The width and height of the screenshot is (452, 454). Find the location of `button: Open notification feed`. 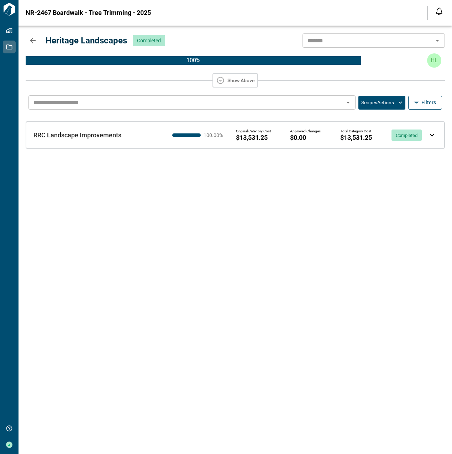

button: Open notification feed is located at coordinates (439, 11).